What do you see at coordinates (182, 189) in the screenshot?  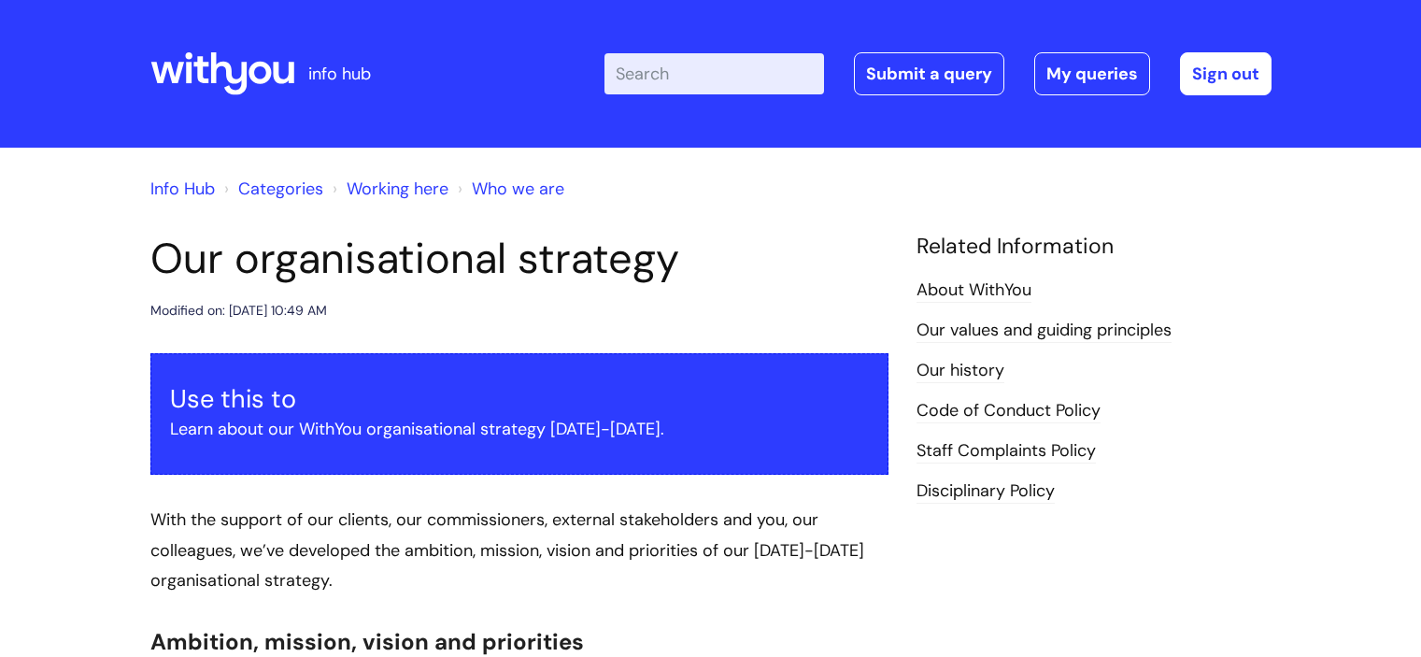 I see `a: Info Hub` at bounding box center [182, 189].